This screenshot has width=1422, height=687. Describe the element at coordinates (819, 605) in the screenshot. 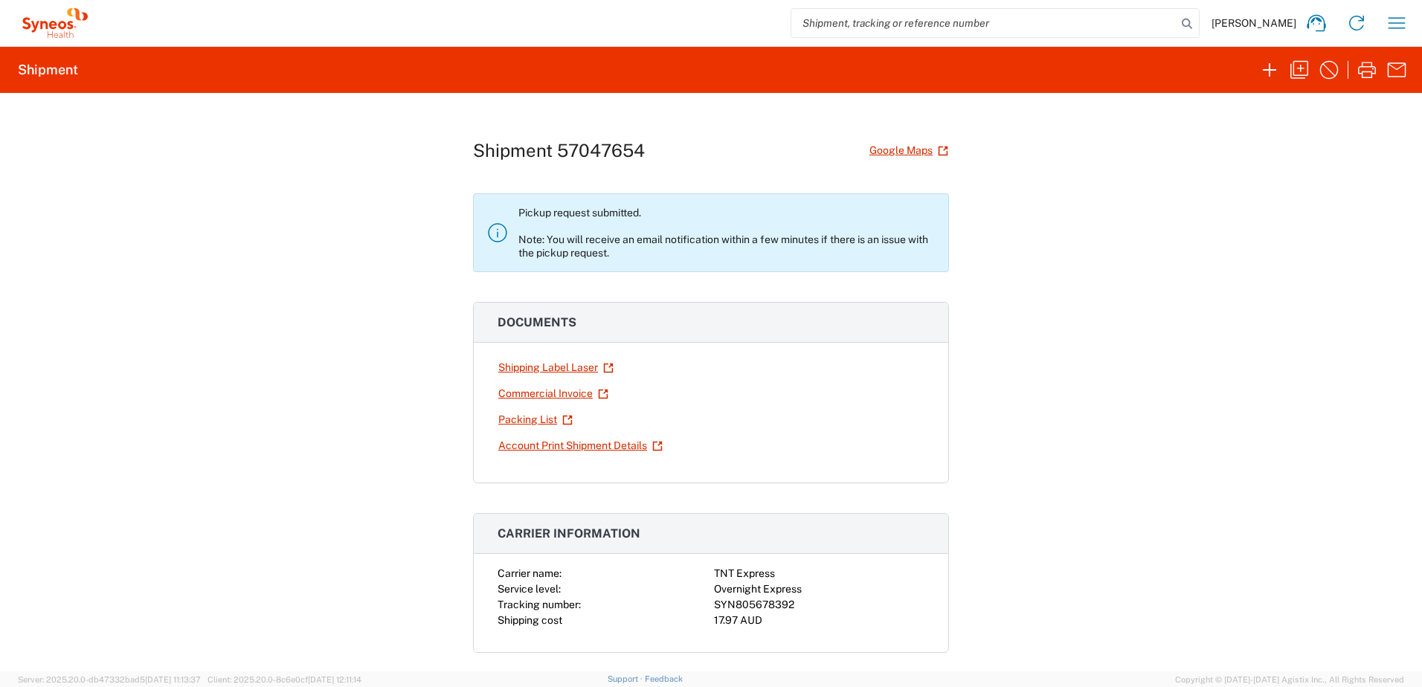

I see `div: SYN805678392` at that location.